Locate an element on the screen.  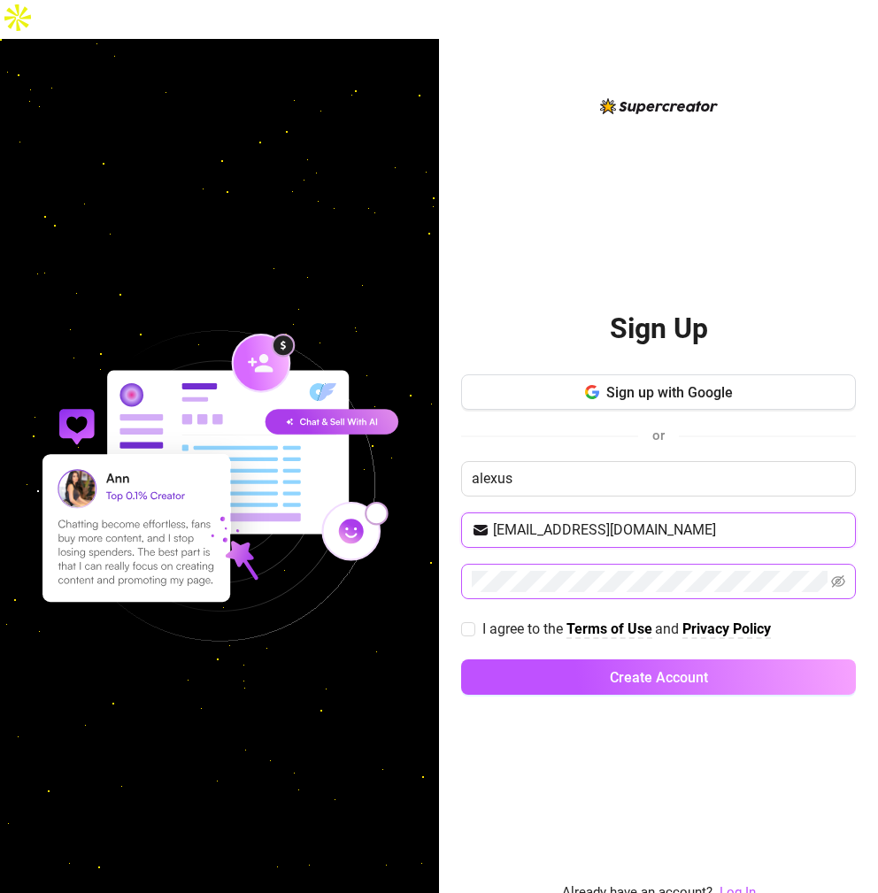
span: and is located at coordinates (668, 628).